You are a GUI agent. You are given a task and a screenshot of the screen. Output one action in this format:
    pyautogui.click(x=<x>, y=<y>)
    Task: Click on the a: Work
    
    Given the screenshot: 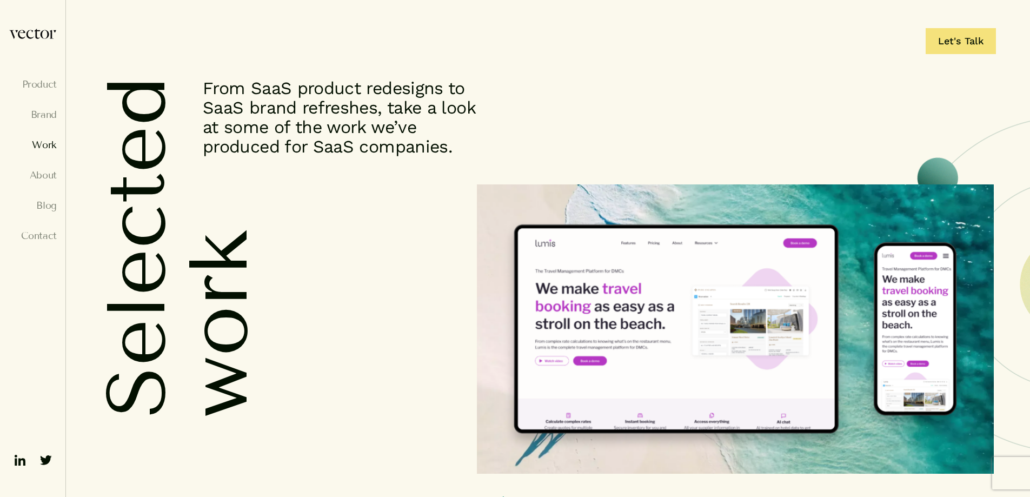 What is the action you would take?
    pyautogui.click(x=32, y=145)
    